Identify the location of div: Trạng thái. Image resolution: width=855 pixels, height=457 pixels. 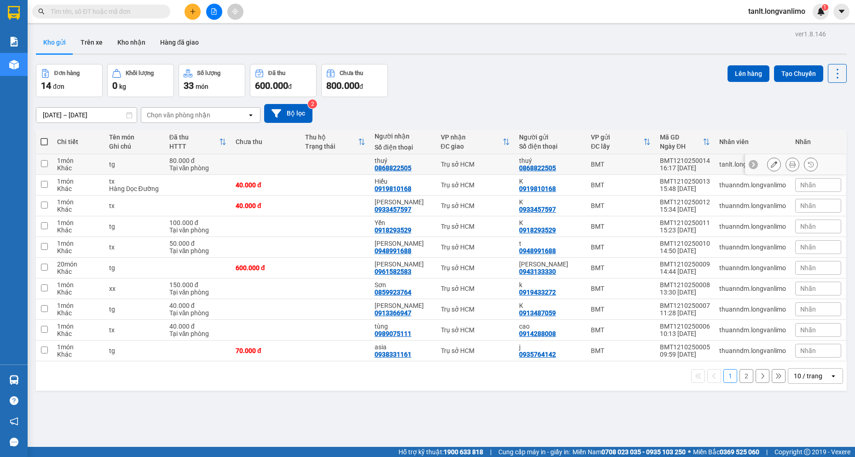
(331, 146).